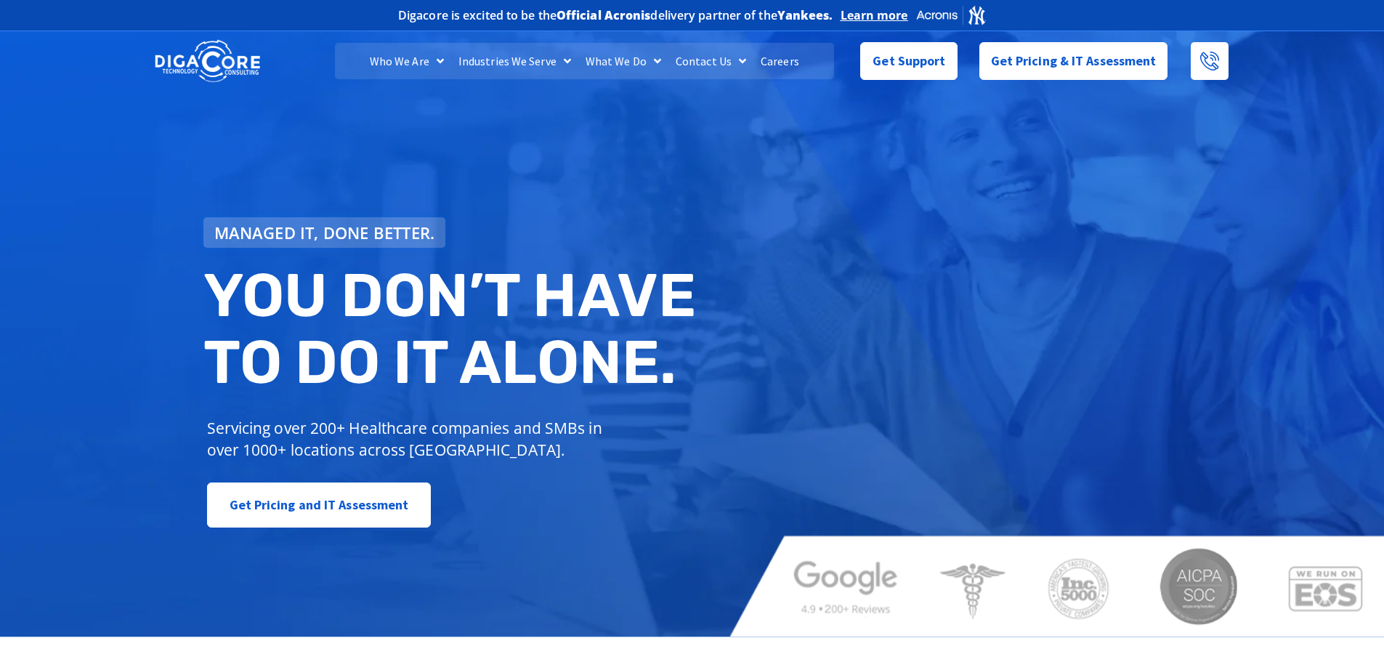 Image resolution: width=1384 pixels, height=662 pixels. I want to click on nav: Menu, so click(584, 61).